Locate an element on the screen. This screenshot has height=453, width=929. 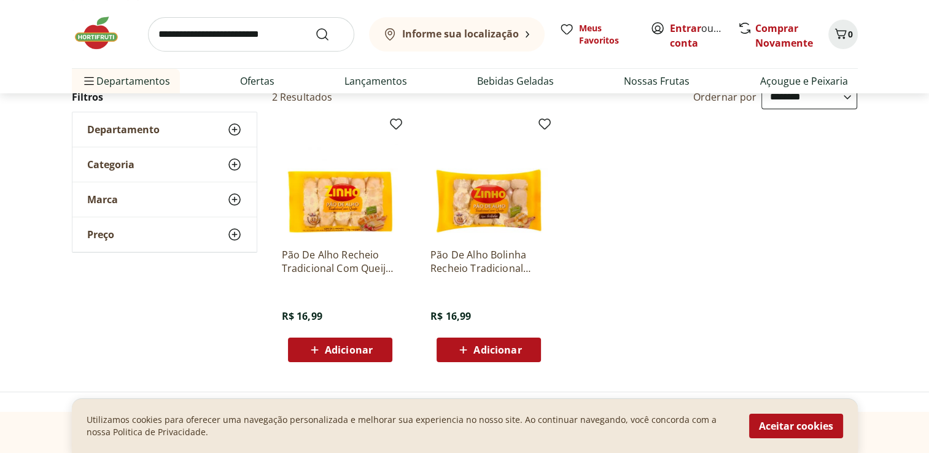
button: Informe sua localização is located at coordinates (457, 34).